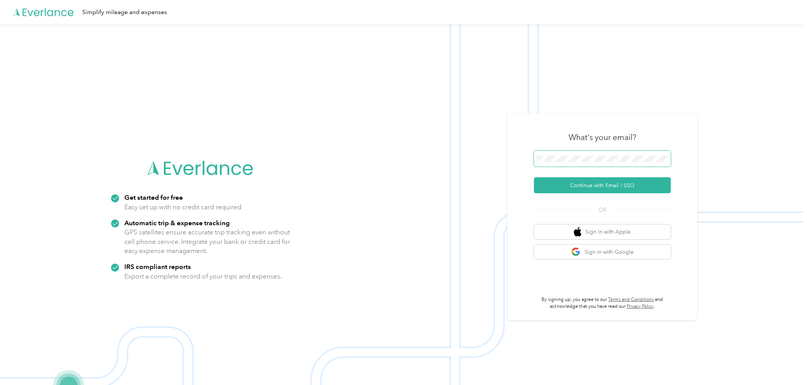 This screenshot has height=385, width=807. What do you see at coordinates (603, 137) in the screenshot?
I see `h3: What's your email?` at bounding box center [603, 137].